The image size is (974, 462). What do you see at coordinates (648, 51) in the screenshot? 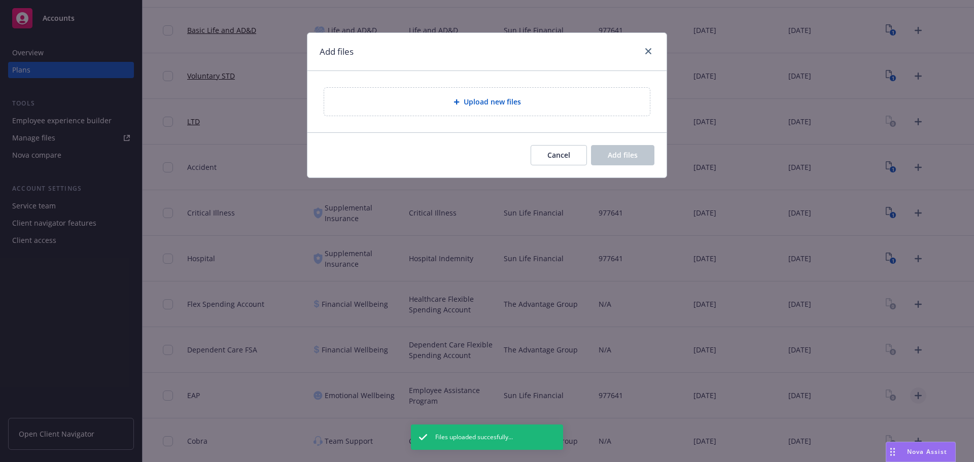
I see `a: close` at bounding box center [648, 51].